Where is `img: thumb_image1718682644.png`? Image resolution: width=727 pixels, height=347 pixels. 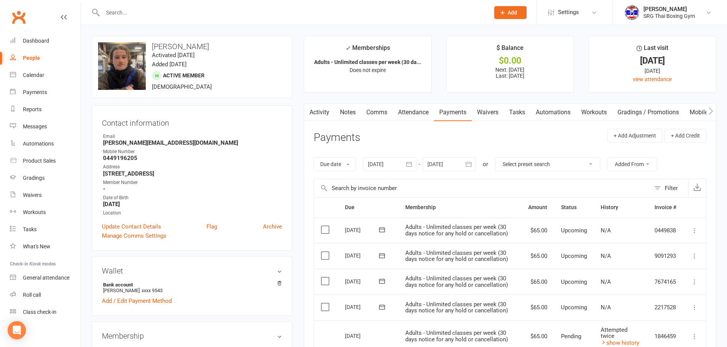
img: thumb_image1718682644.png is located at coordinates (632, 13).